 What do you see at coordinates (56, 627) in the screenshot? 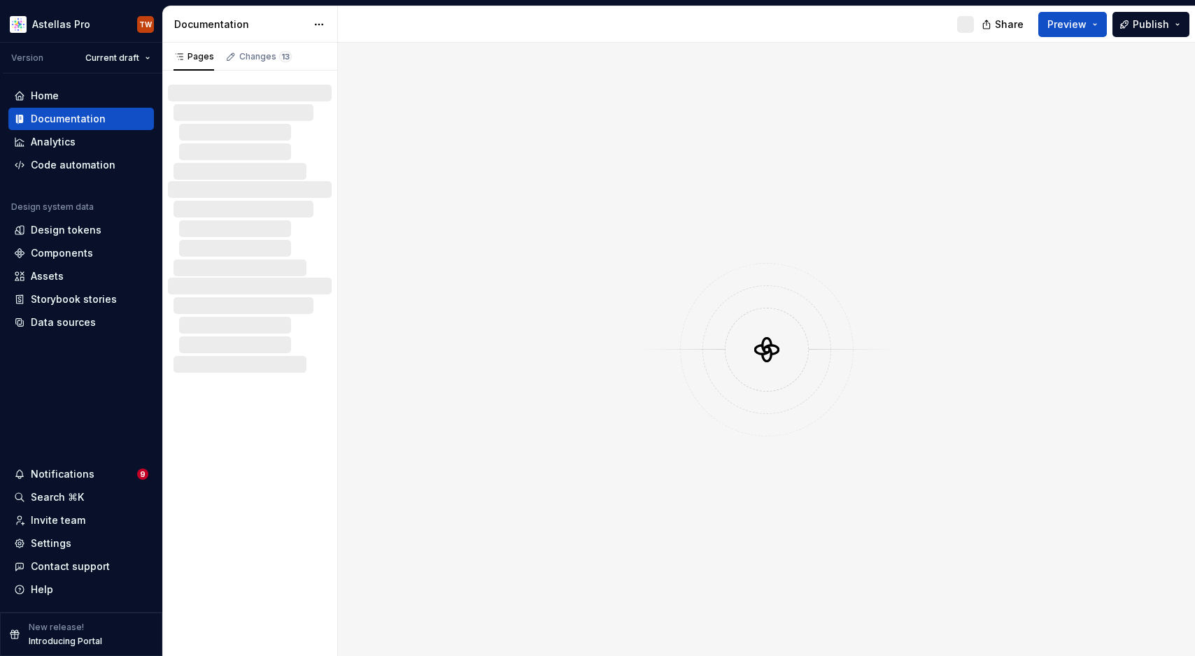
I see `p: New release!` at bounding box center [56, 627].